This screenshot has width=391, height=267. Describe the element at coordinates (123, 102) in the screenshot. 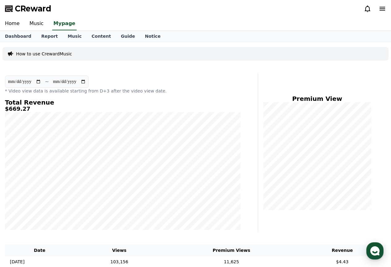

I see `h4: Total Revenue` at that location.